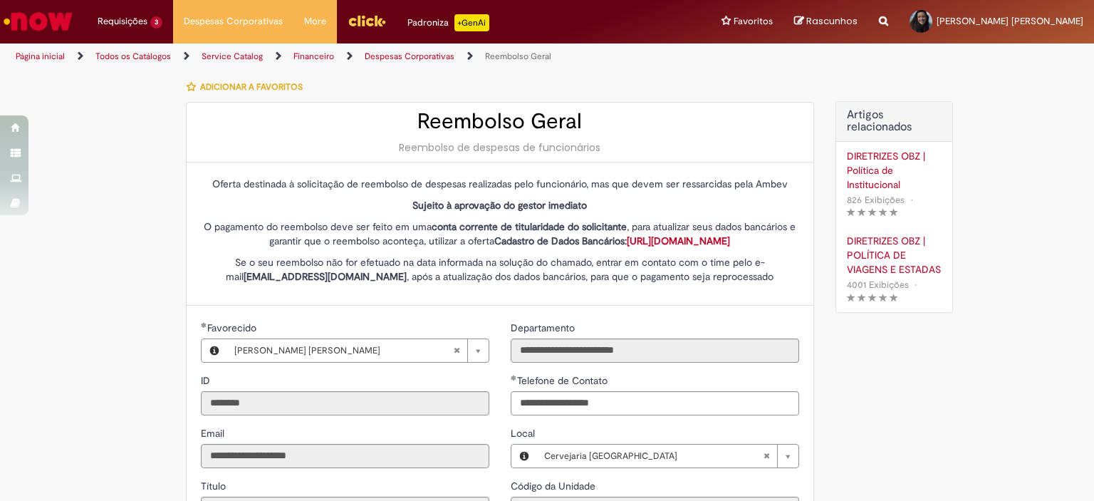 The width and height of the screenshot is (1094, 501). Describe the element at coordinates (544, 328) in the screenshot. I see `span: Somente leitura - Departamento` at that location.